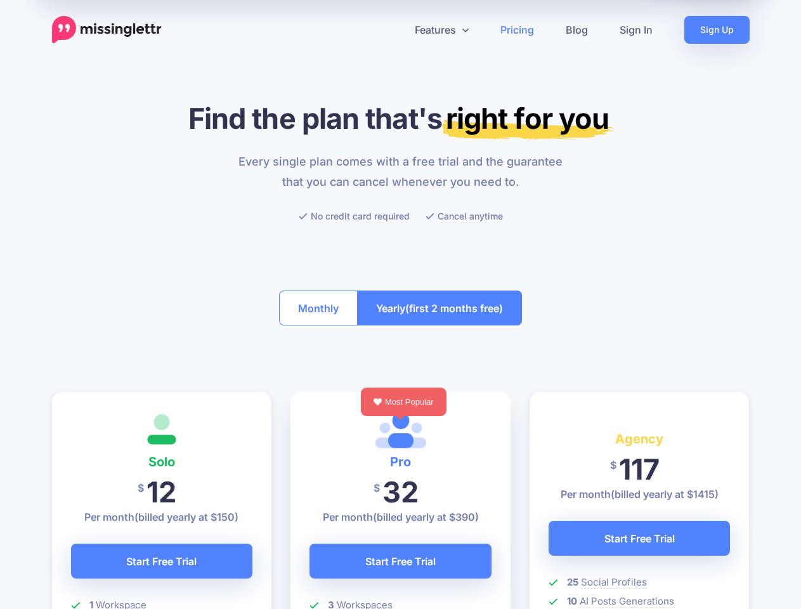 The image size is (801, 609). I want to click on h4: Agency, so click(640, 439).